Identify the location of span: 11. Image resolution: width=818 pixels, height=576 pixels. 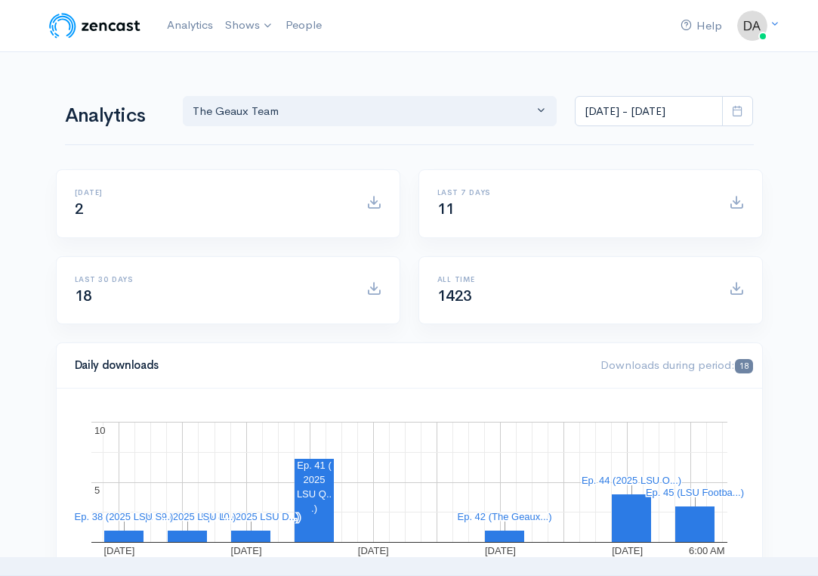
(446, 209).